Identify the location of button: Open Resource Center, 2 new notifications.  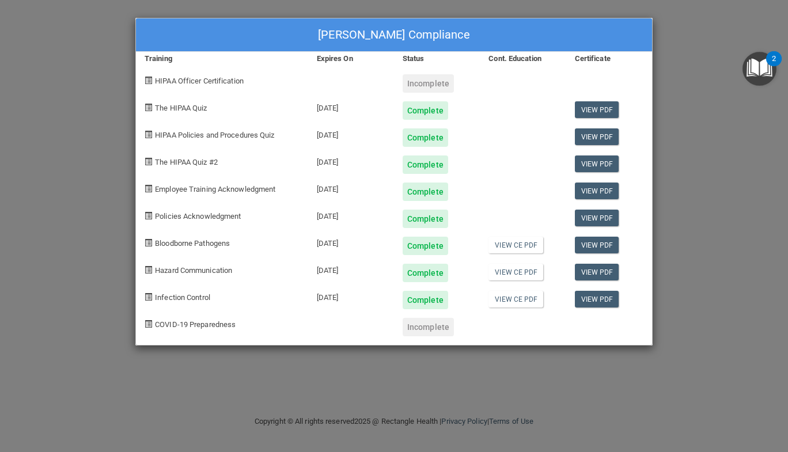
(759, 69).